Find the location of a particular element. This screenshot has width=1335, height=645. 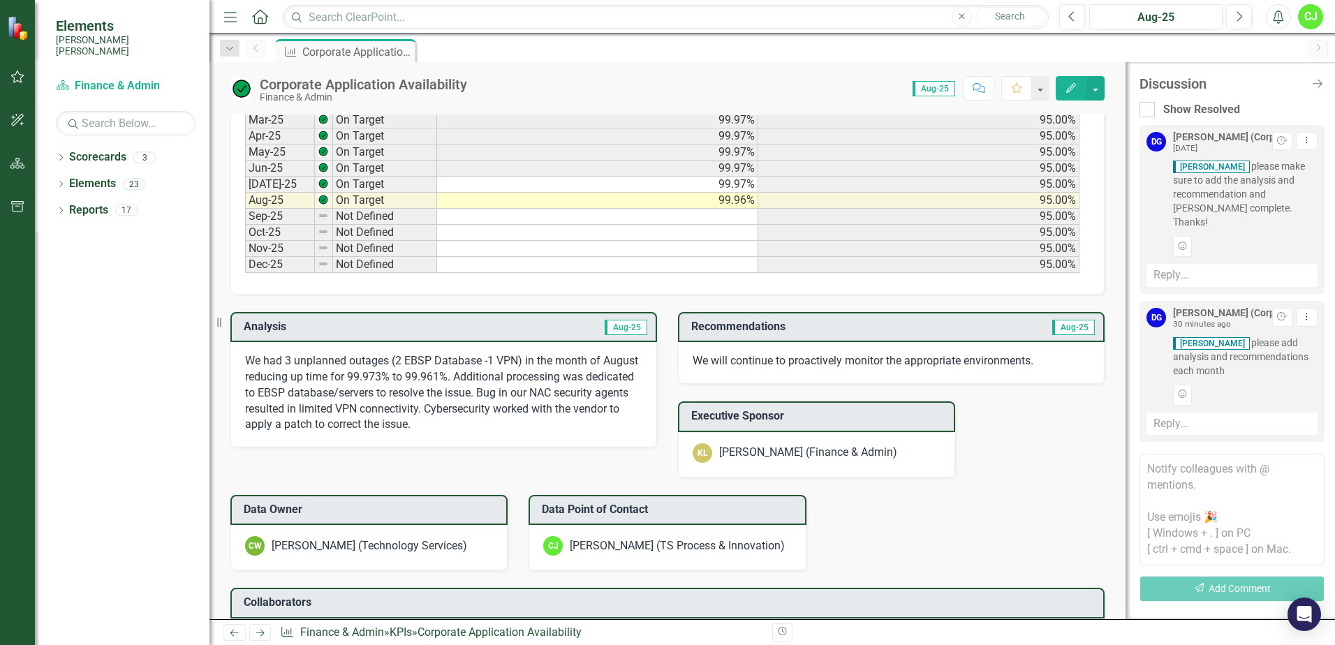

img: On Target is located at coordinates (242, 89).